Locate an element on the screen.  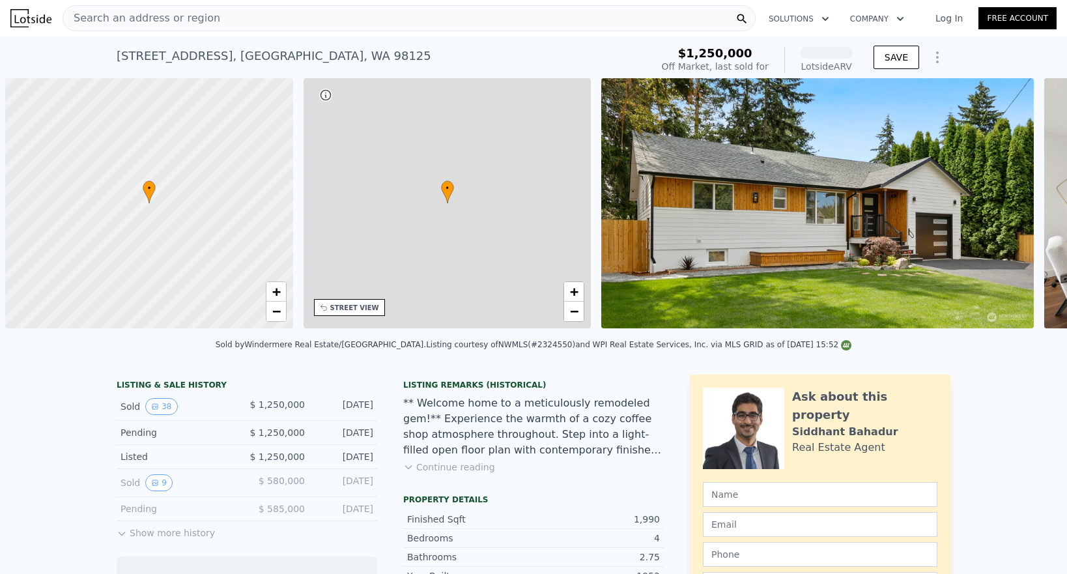
div: LISTING & SALE HISTORY is located at coordinates (247, 386).